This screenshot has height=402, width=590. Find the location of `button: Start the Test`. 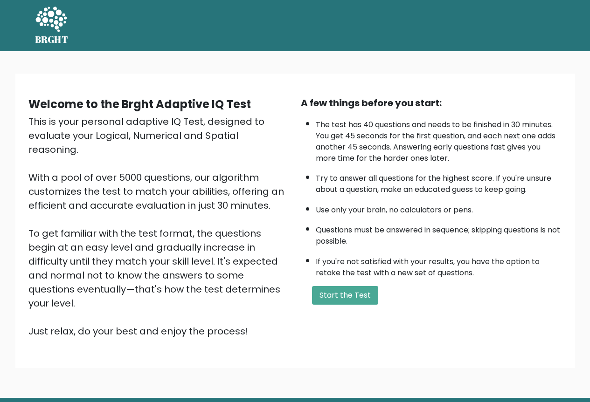

button: Start the Test is located at coordinates (345, 296).